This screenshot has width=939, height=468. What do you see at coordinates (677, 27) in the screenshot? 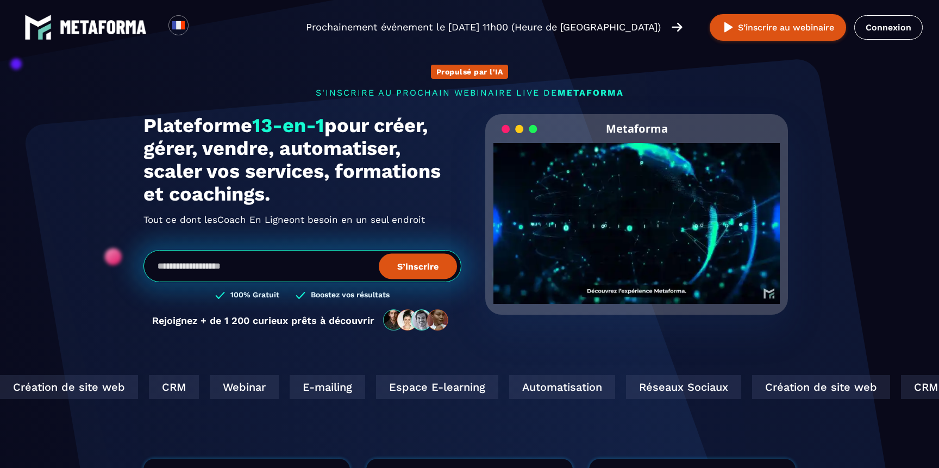
I see `img: arrow-right` at bounding box center [677, 27].